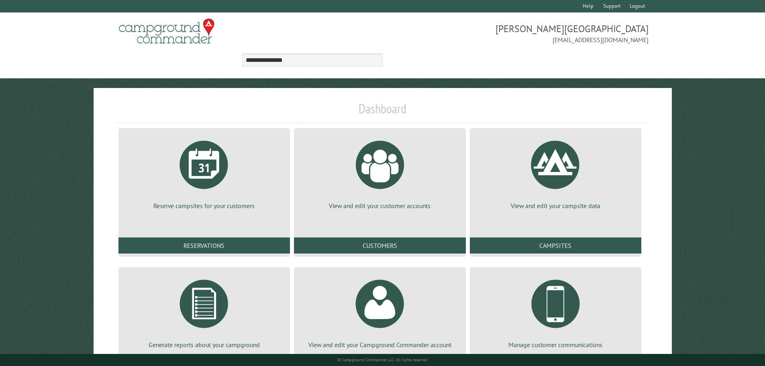 The width and height of the screenshot is (765, 366). What do you see at coordinates (383, 359) in the screenshot?
I see `small: © Campground Commander LLC. All rights reserved.` at bounding box center [383, 359].